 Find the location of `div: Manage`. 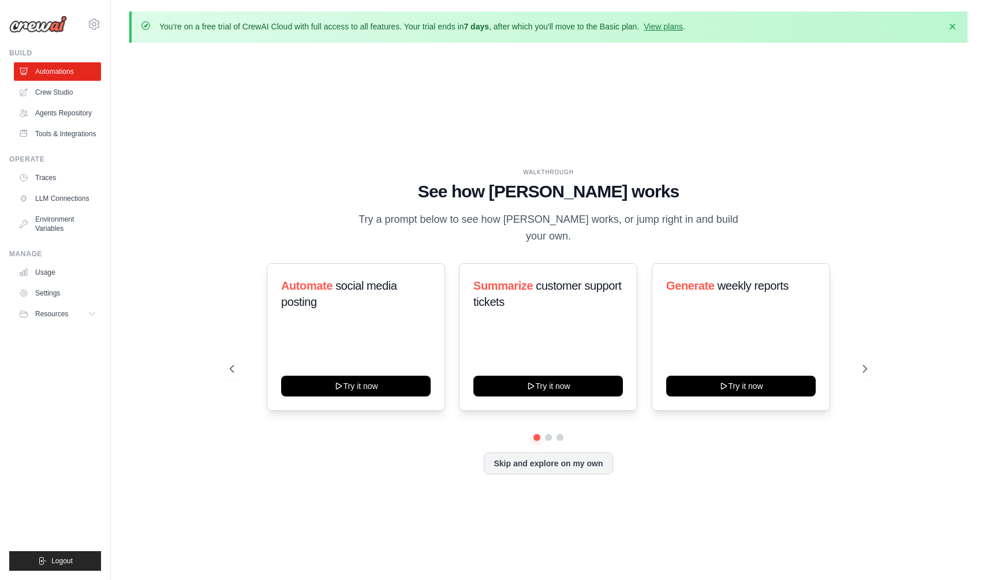

div: Manage is located at coordinates (55, 254).